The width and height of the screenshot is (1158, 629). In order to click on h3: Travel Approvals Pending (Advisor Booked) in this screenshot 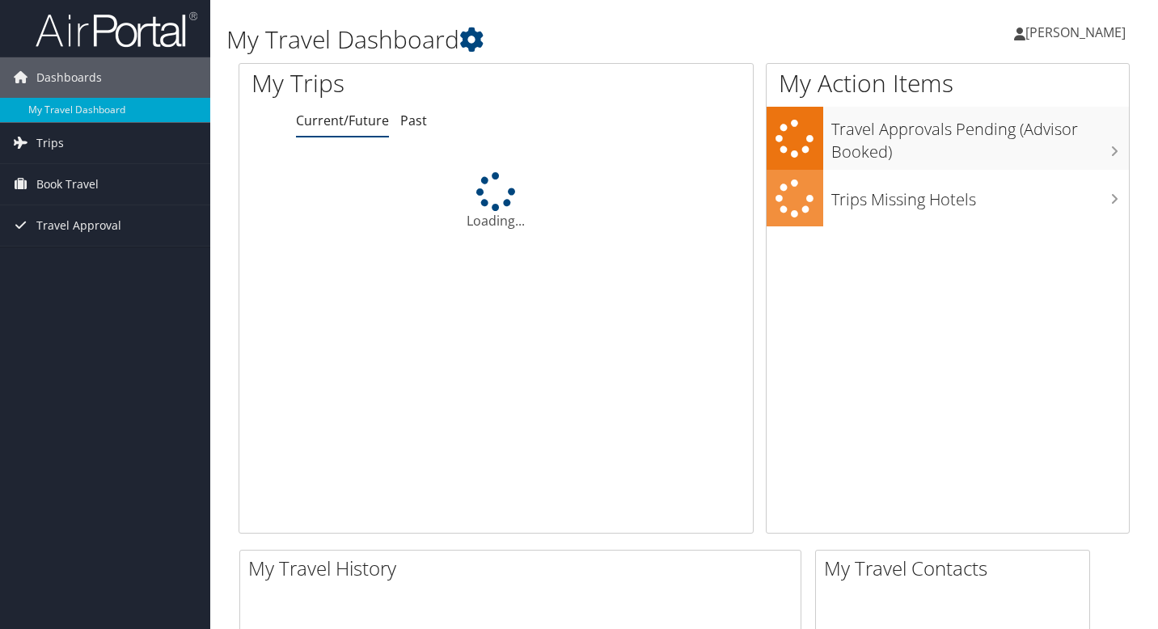, I will do `click(980, 137)`.